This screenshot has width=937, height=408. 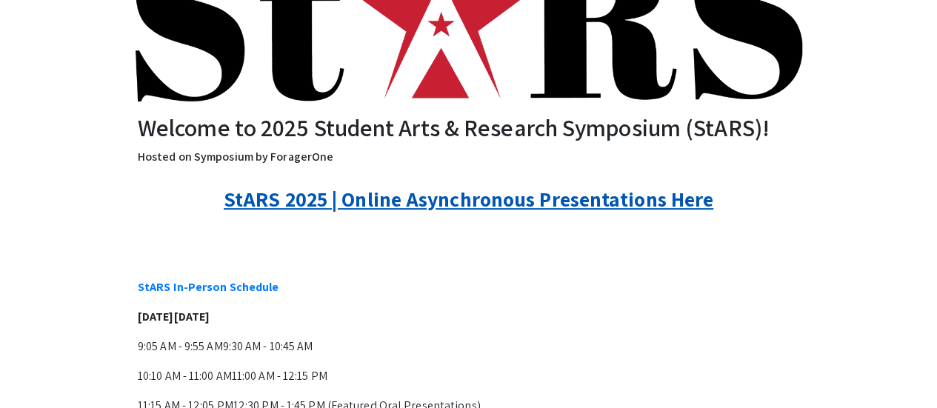 I want to click on a: StARS 2025 | Online Asynchronous Presentations Here, so click(x=468, y=198).